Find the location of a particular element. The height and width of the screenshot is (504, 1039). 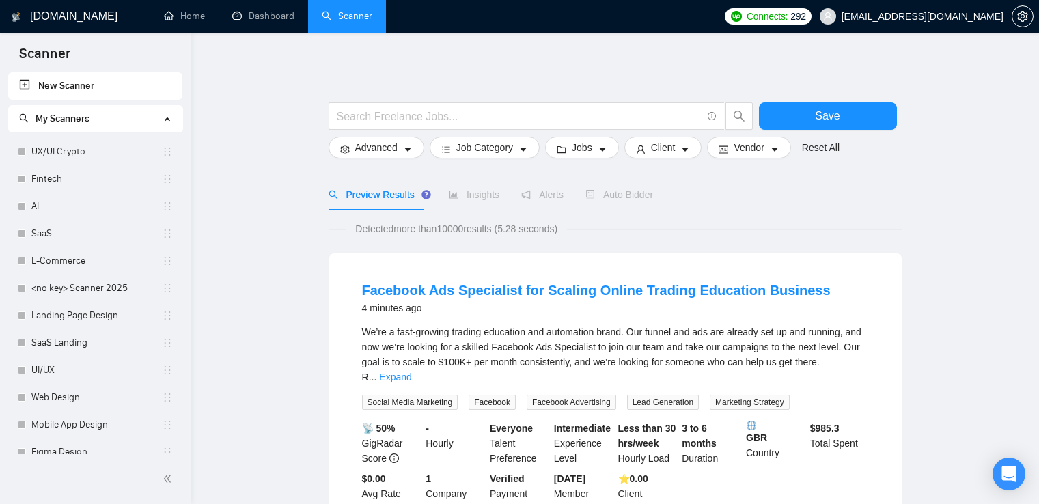

li: <no key> Scanner 2025 is located at coordinates (95, 288).